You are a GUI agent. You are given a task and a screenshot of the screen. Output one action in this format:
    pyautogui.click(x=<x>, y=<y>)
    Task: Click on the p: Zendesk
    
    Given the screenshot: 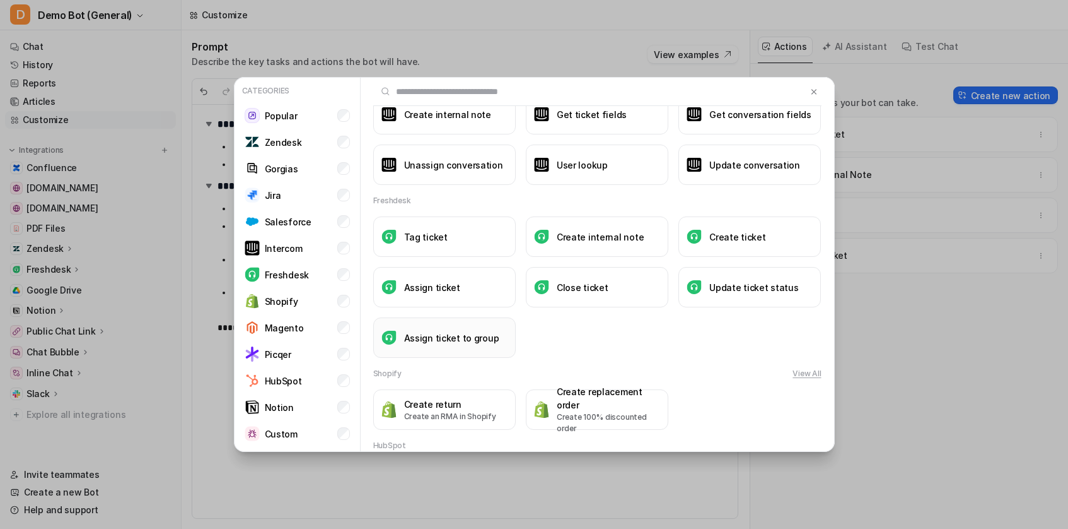 What is the action you would take?
    pyautogui.click(x=283, y=142)
    